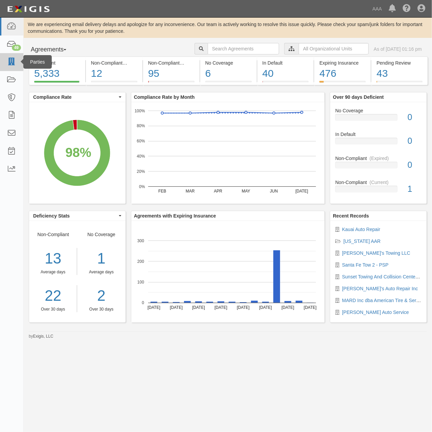 This screenshot has width=432, height=432. Describe the element at coordinates (28, 9) in the screenshot. I see `img: logo-5460c22ac91f19d4615b14bd174203de0afe785f0fc80cf4dbbc73dc1793850b.png` at that location.